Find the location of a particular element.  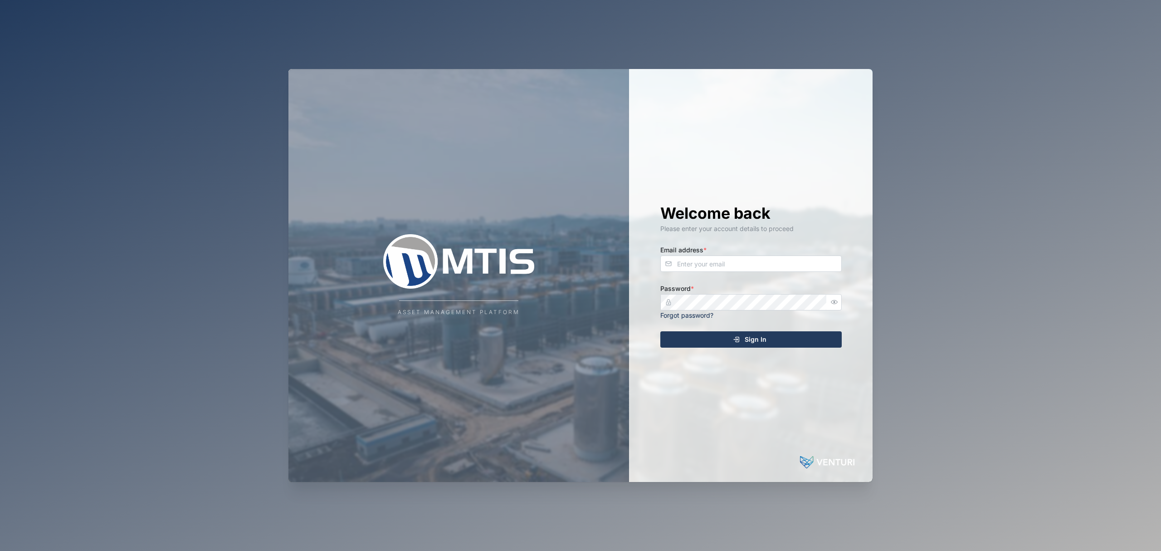

a: Forgot password? is located at coordinates (687, 315).